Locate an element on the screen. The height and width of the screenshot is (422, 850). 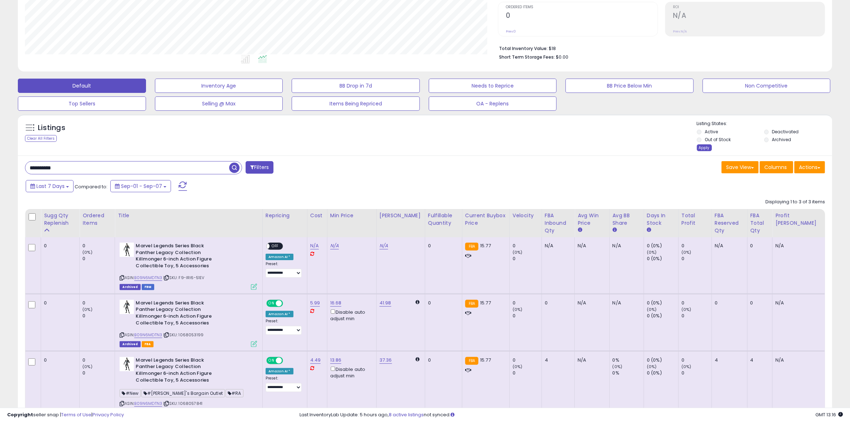
span: FBM is located at coordinates (148, 287).